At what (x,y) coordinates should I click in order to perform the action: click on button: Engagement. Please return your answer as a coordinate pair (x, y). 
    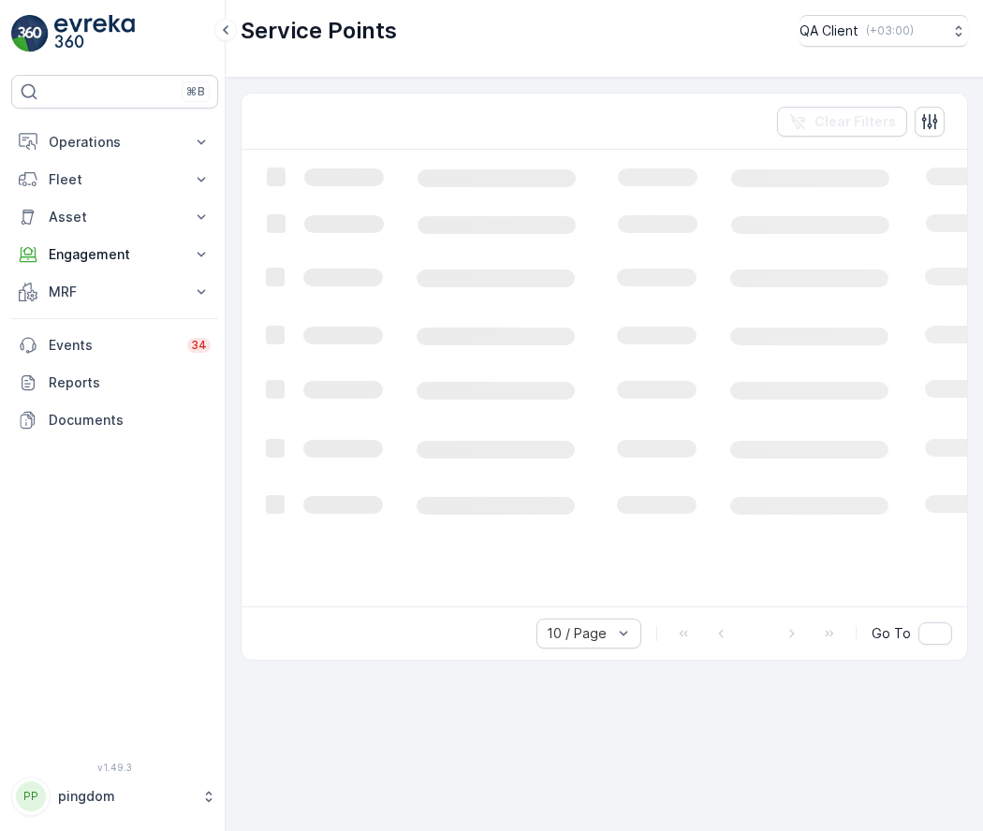
    Looking at the image, I should click on (114, 255).